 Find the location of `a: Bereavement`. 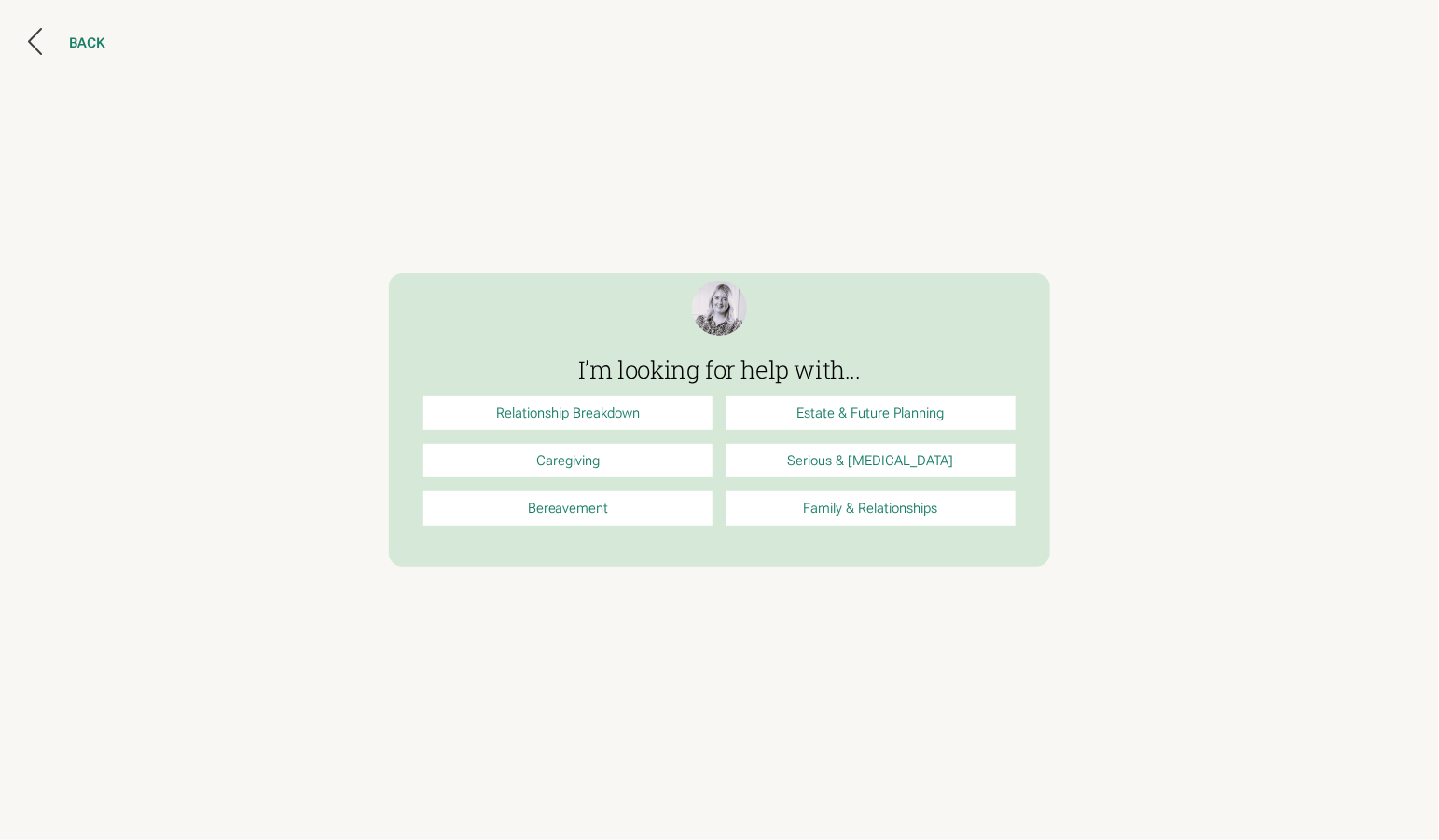

a: Bereavement is located at coordinates (568, 508).